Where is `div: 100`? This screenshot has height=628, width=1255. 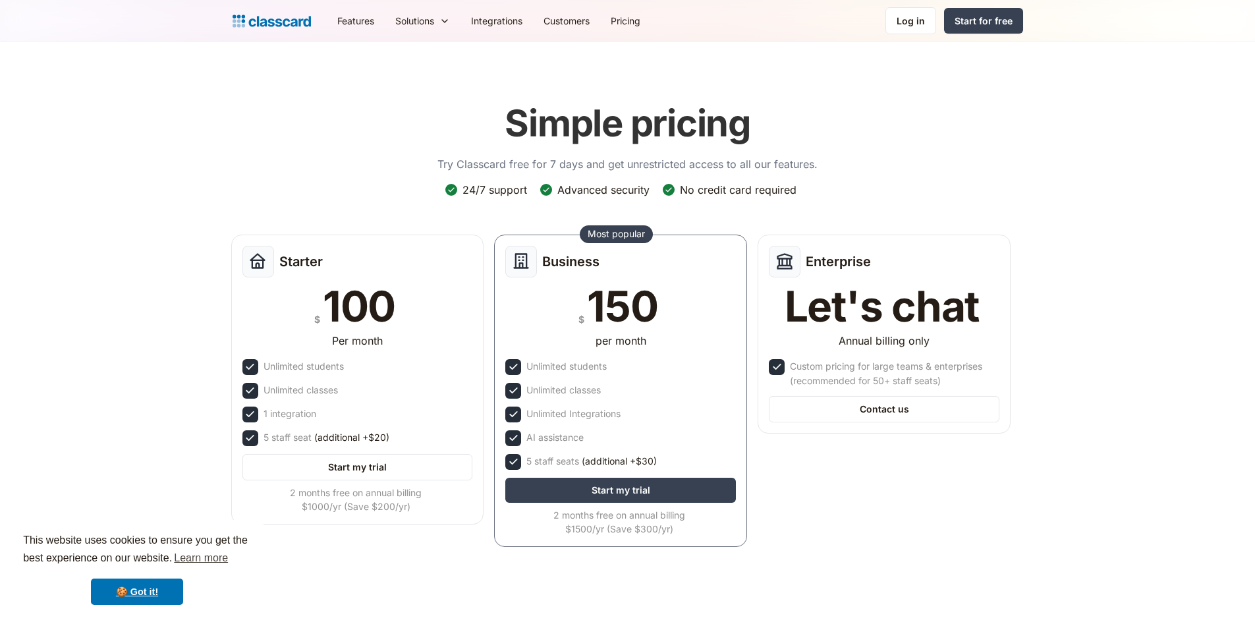
div: 100 is located at coordinates (359, 306).